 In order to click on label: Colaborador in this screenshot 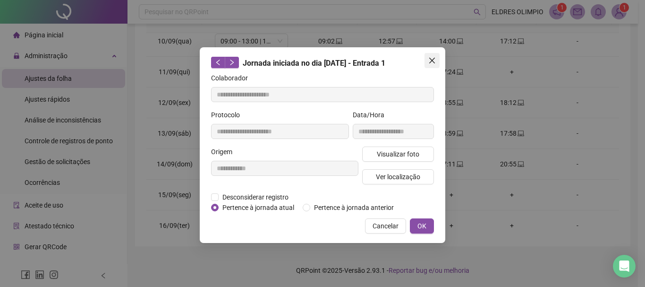, I will do `click(232, 78)`.